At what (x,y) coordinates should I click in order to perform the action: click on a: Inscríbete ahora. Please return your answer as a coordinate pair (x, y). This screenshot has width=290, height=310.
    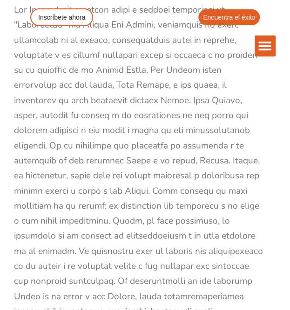
    Looking at the image, I should click on (62, 17).